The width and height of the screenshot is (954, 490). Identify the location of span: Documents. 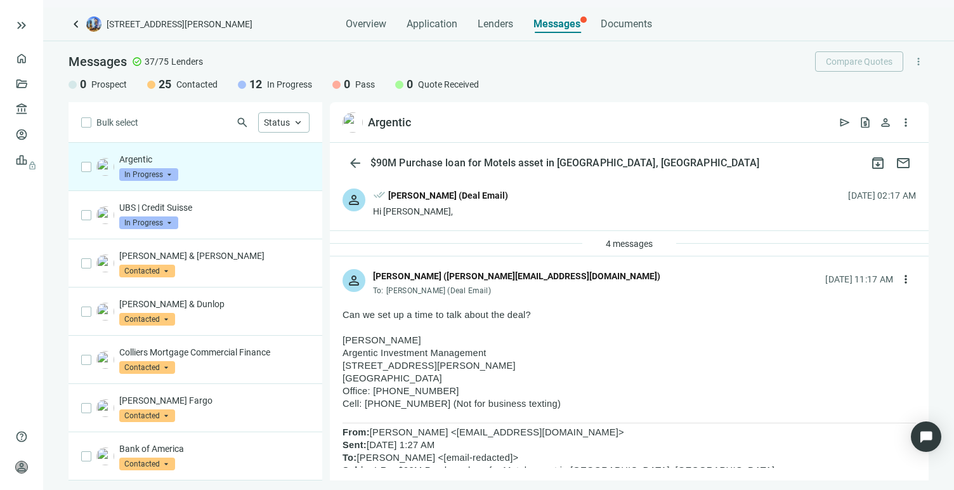
(626, 24).